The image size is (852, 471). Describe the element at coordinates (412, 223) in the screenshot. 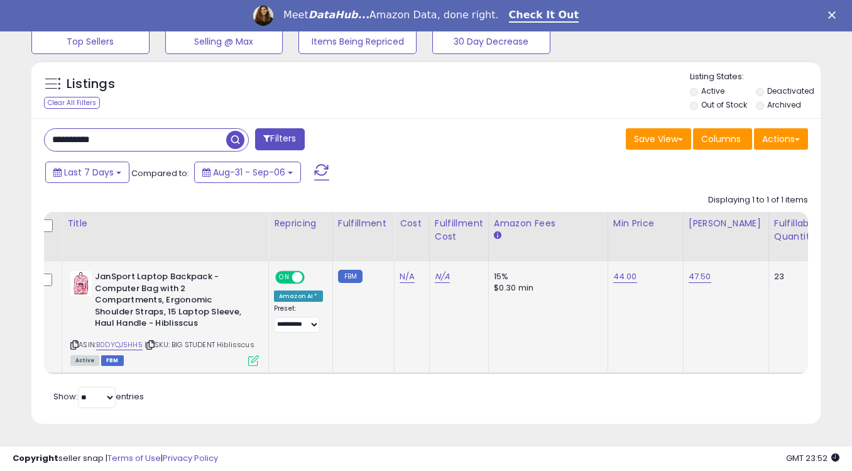

I see `div: Cost` at that location.